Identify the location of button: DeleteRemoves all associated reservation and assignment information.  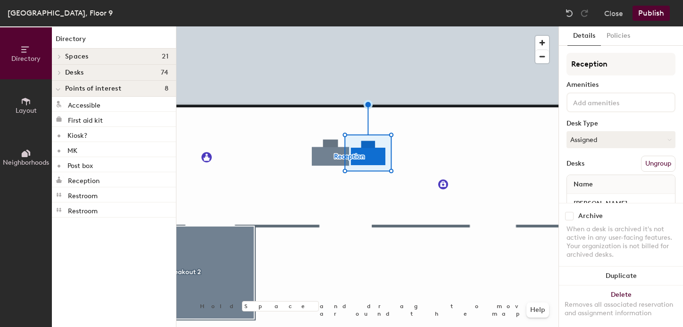
(621, 306).